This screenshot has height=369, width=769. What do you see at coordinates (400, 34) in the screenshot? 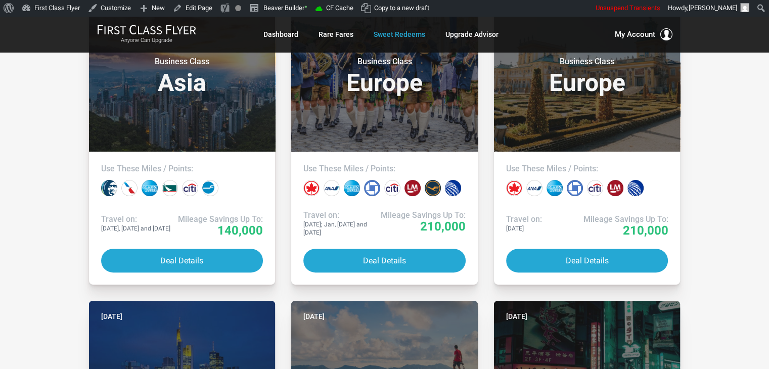
I see `a: Sweet Redeems` at bounding box center [400, 34].